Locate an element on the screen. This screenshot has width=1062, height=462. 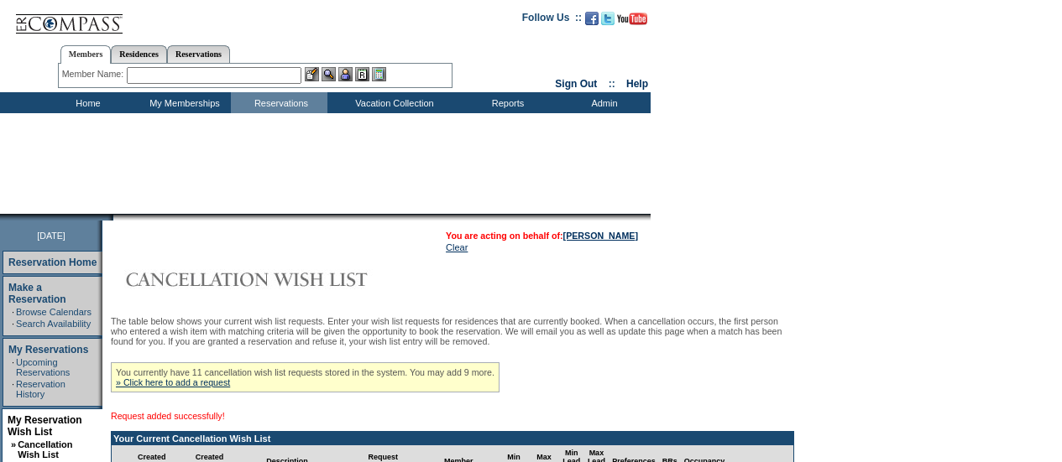
img: b_calculator.gif is located at coordinates (378, 74).